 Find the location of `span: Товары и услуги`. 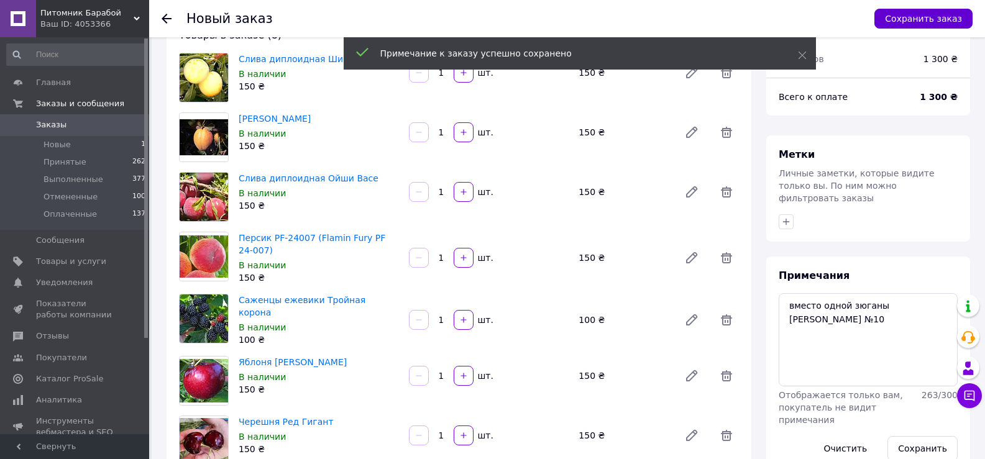

span: Товары и услуги is located at coordinates (71, 262).